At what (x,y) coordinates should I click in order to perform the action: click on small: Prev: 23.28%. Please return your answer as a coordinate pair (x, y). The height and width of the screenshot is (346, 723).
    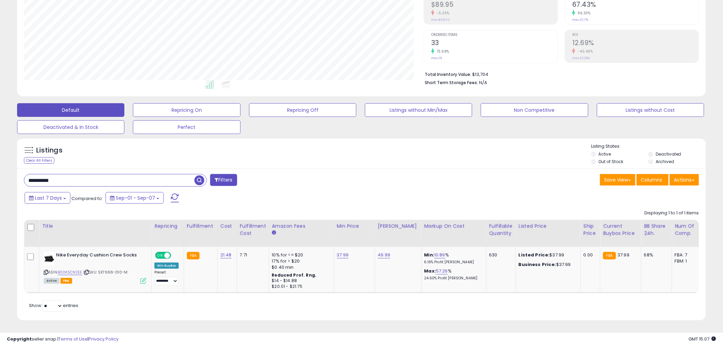
    Looking at the image, I should click on (581, 58).